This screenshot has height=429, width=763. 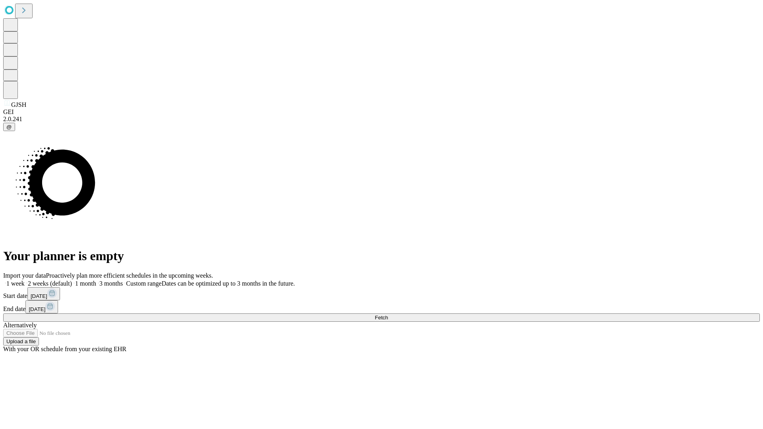 What do you see at coordinates (381, 119) in the screenshot?
I see `div: 2.0.241` at bounding box center [381, 119].